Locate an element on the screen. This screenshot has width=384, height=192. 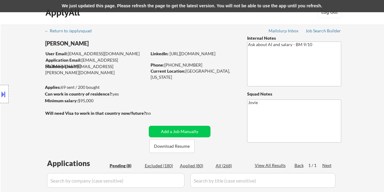
a: Mailslurp Inbox is located at coordinates (284, 31).